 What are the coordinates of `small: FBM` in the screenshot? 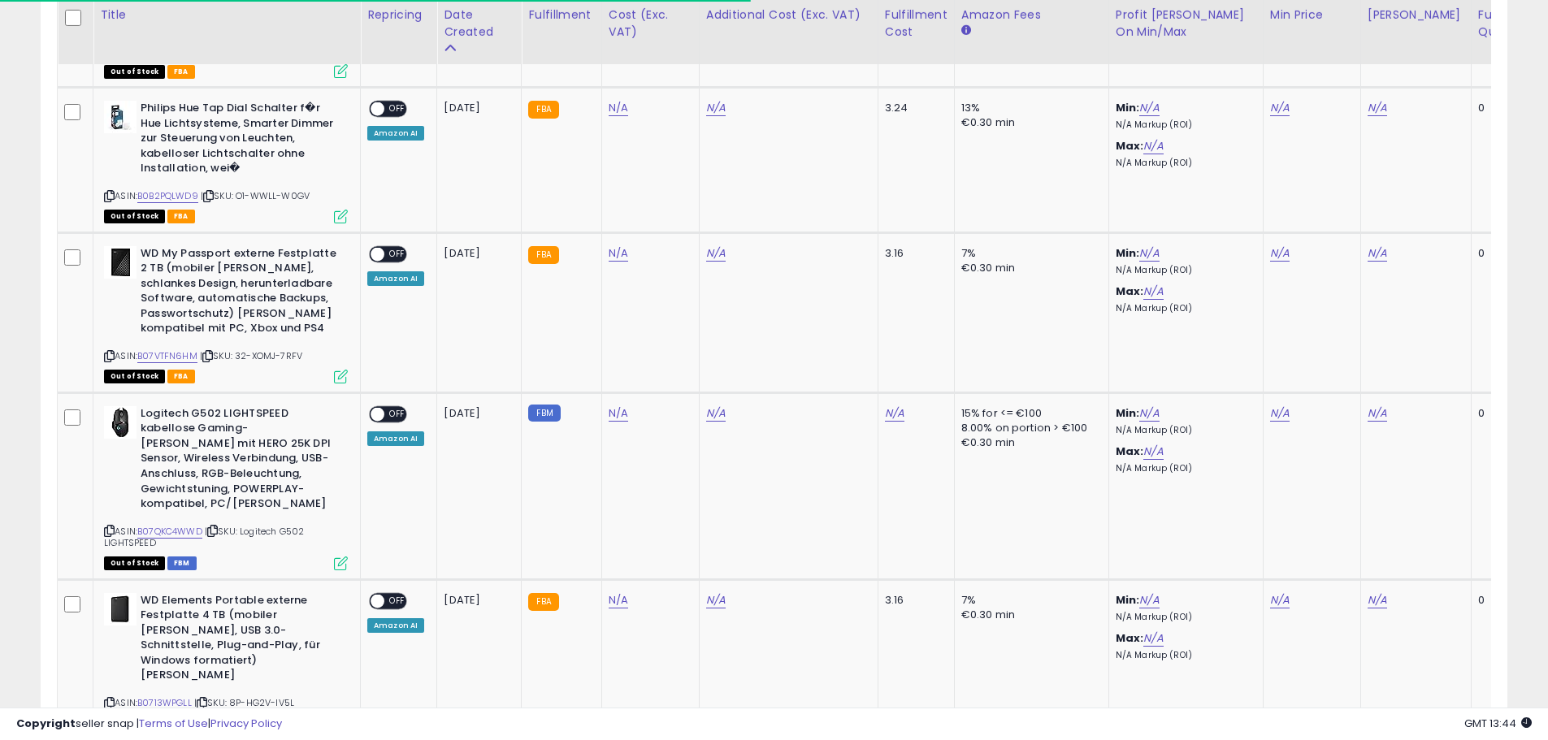 It's located at (544, 413).